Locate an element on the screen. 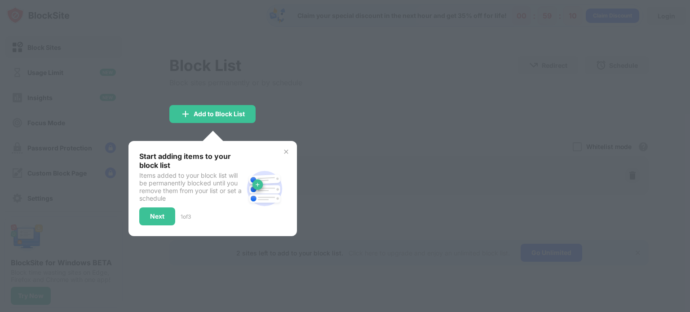  div: 1 of 3 is located at coordinates (185, 216).